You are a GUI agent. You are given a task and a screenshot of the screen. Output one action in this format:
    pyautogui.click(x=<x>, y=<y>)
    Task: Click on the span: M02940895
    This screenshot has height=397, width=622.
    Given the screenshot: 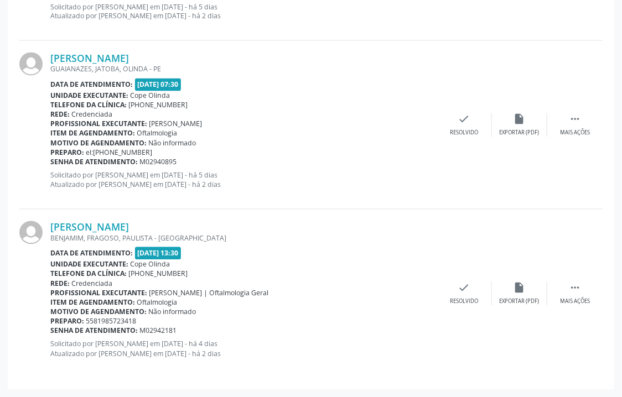 What is the action you would take?
    pyautogui.click(x=158, y=162)
    